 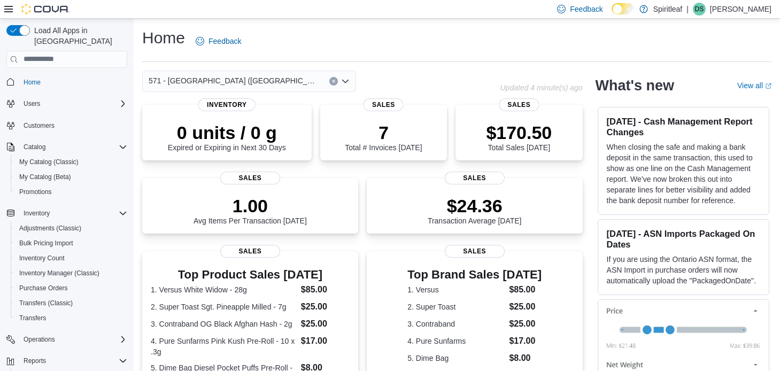 I want to click on a: View allExternal link, so click(x=755, y=86).